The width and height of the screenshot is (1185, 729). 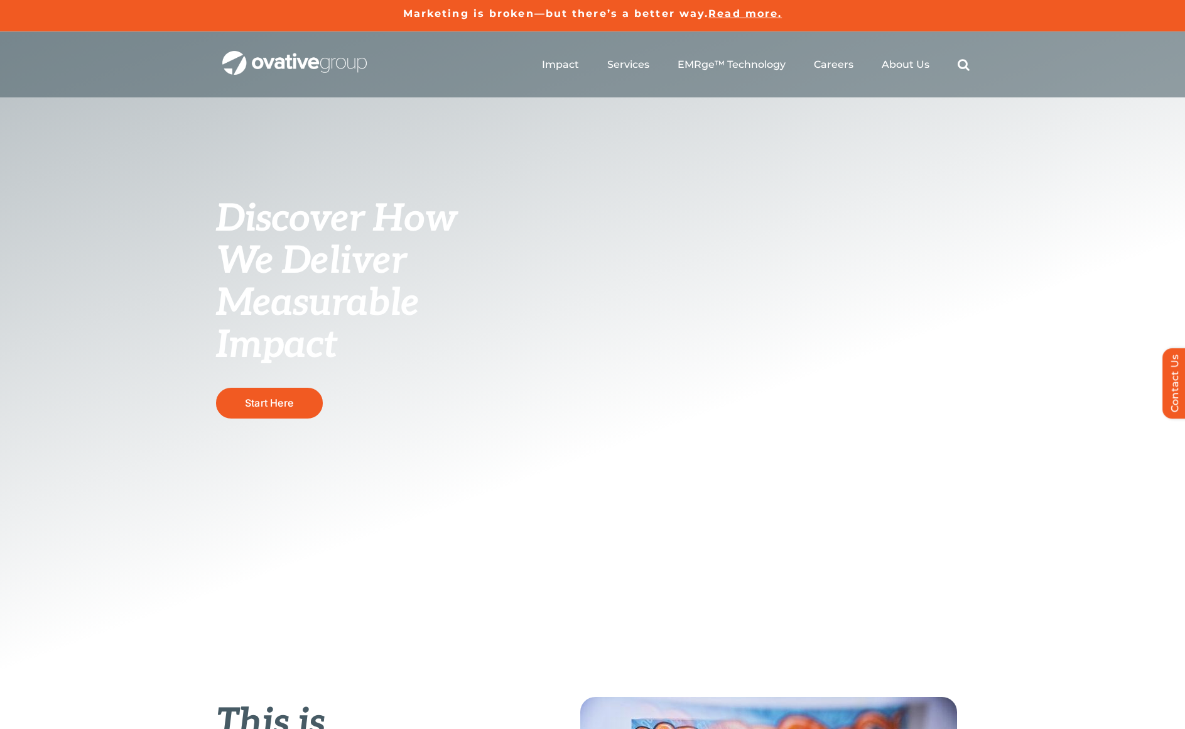 I want to click on a: Careers, so click(x=834, y=65).